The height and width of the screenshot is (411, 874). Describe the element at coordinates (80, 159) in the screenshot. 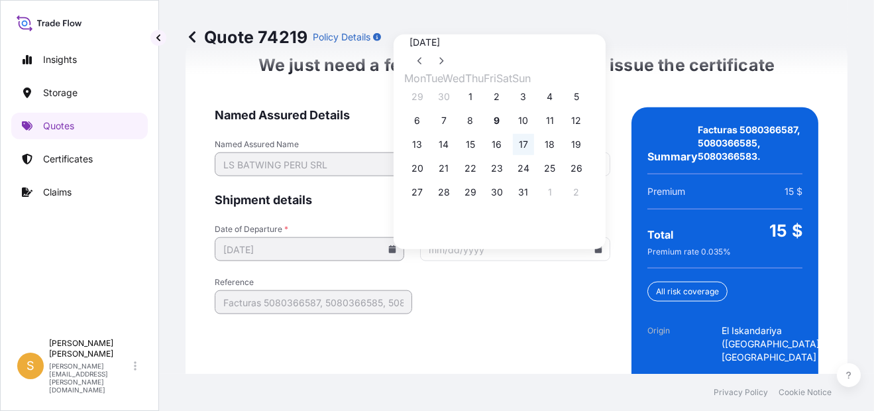

I see `a: Certificates` at that location.